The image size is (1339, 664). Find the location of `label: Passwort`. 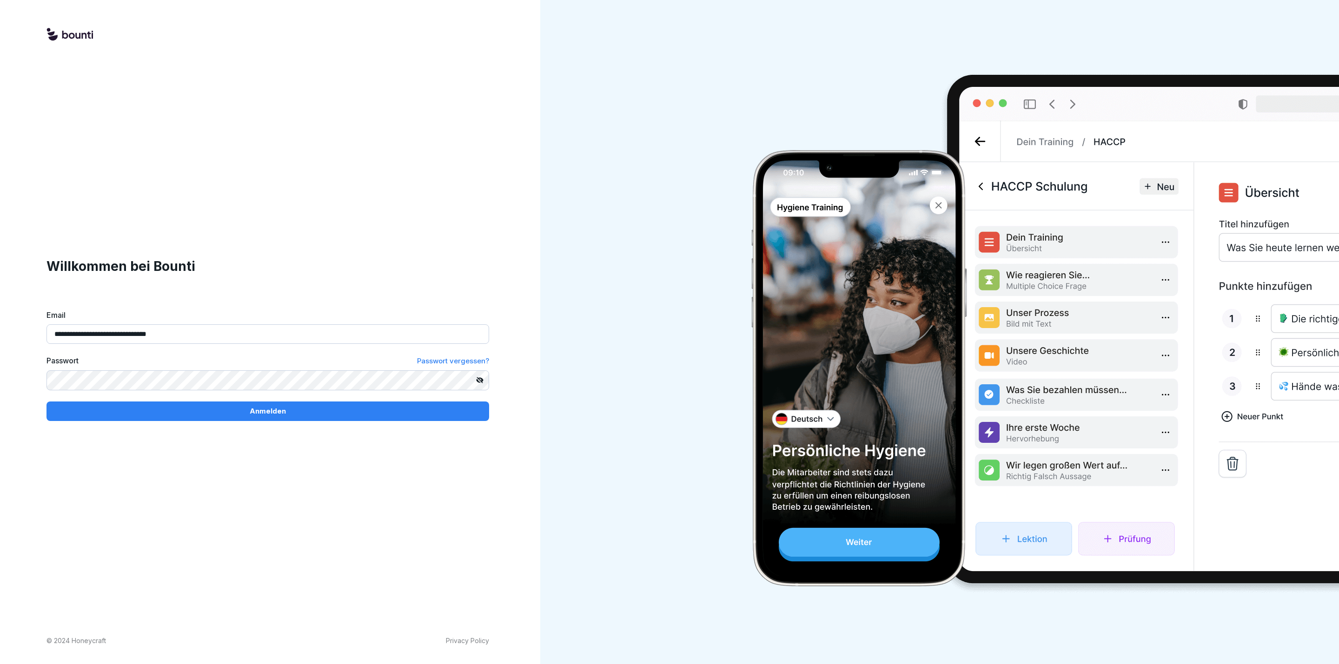

label: Passwort is located at coordinates (62, 361).